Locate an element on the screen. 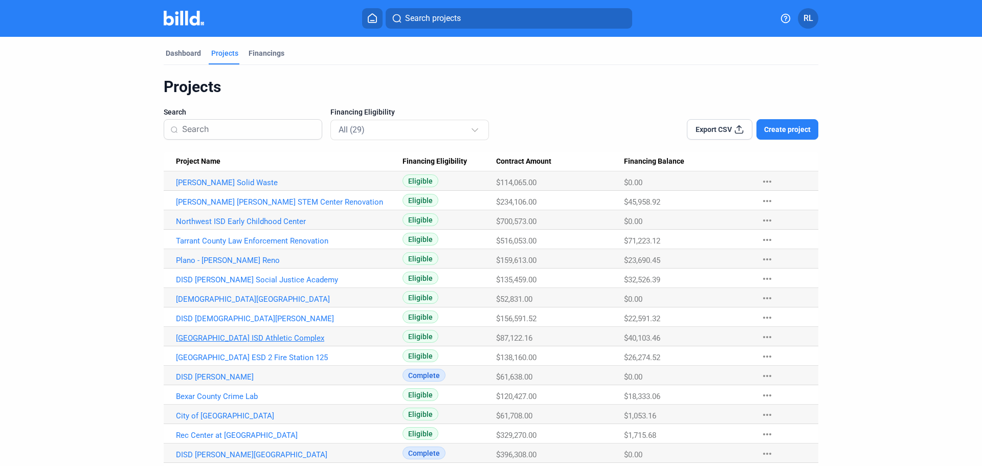  span: $18,333.06 is located at coordinates (642, 396).